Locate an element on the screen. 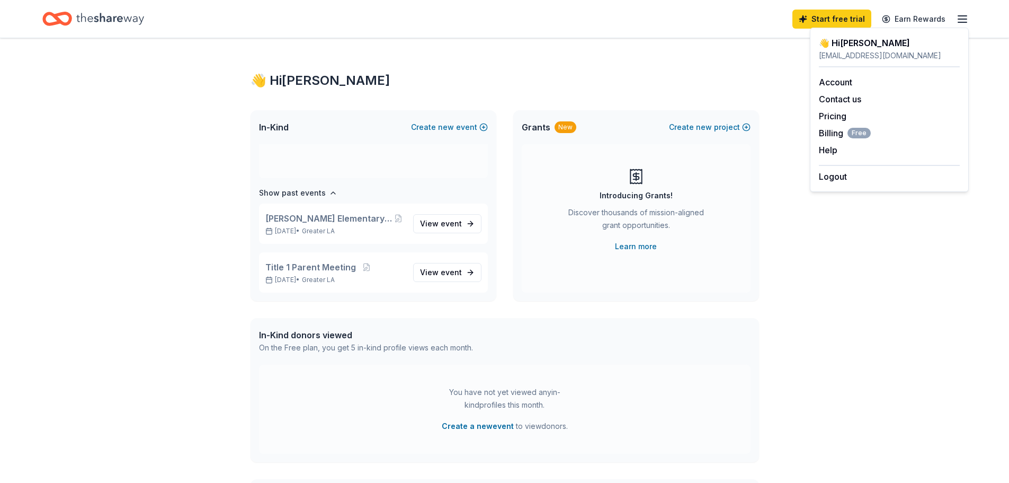  a: Pricing is located at coordinates (833, 116).